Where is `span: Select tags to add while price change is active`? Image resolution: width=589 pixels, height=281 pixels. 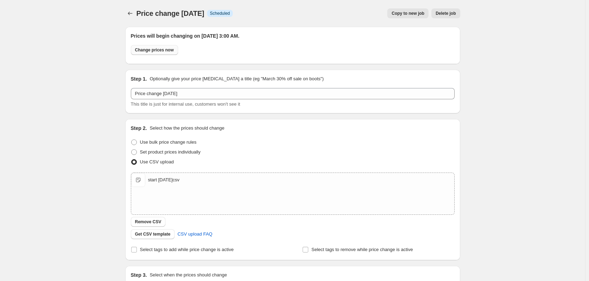 span: Select tags to add while price change is active is located at coordinates (187, 250).